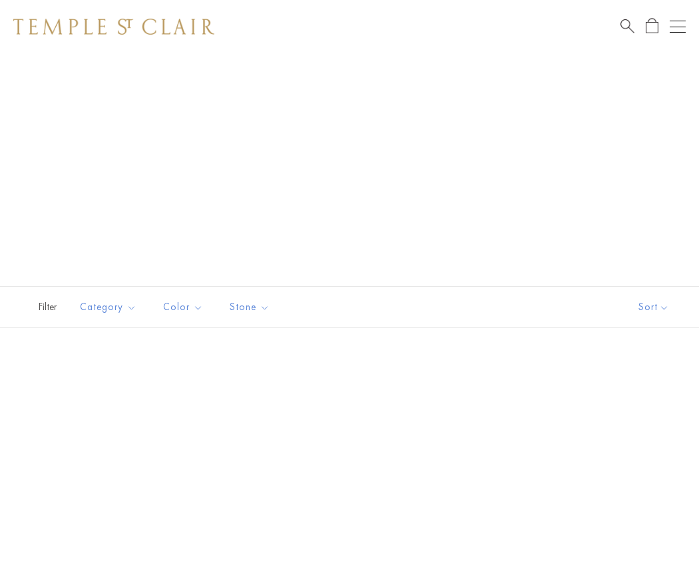 The height and width of the screenshot is (581, 699). What do you see at coordinates (183, 307) in the screenshot?
I see `button: Color` at bounding box center [183, 307].